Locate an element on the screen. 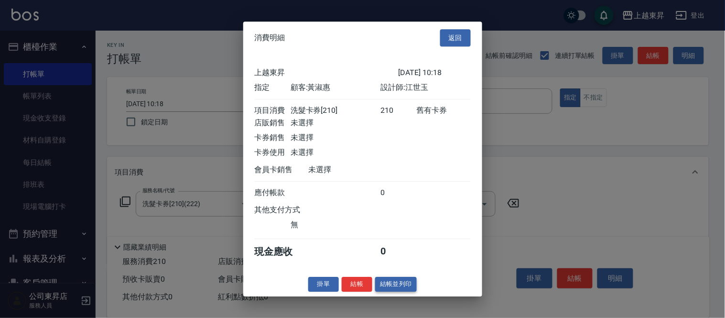 The image size is (725, 318). div: 店販銷售 is located at coordinates (272, 123).